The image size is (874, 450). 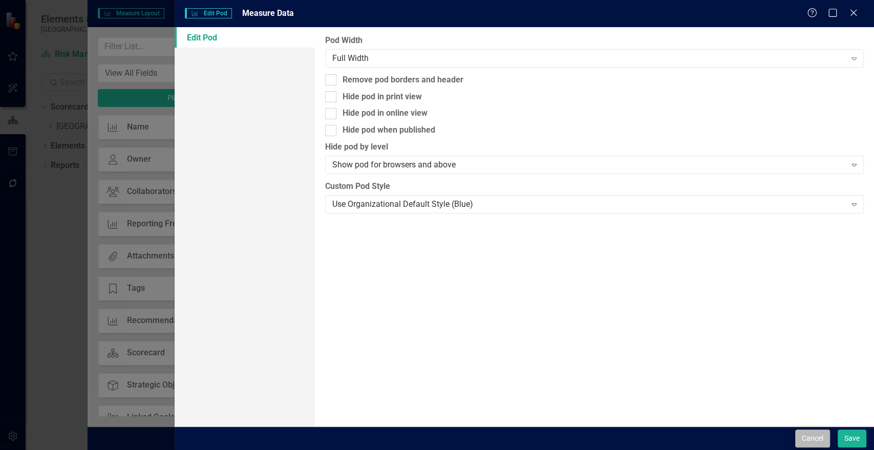 I want to click on a: Edit Pod, so click(x=244, y=37).